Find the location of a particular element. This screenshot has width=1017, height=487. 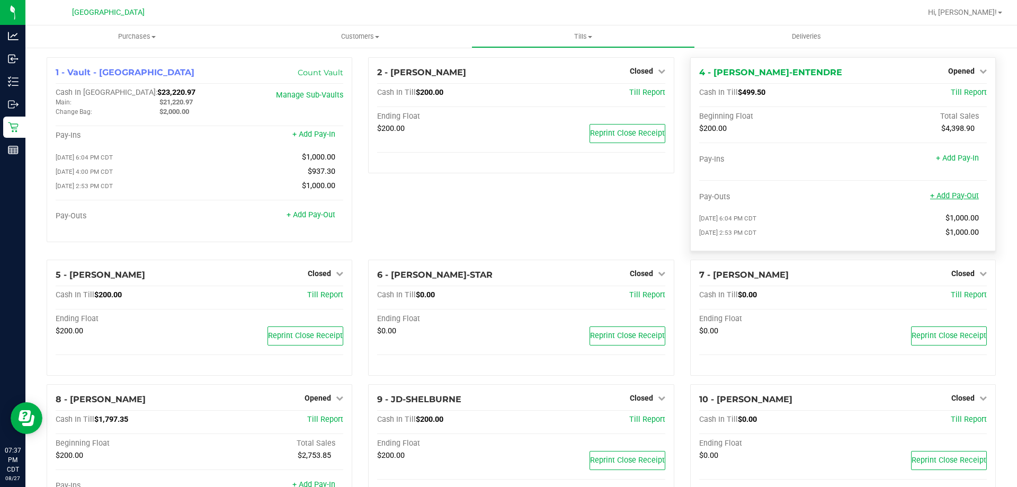

p: 07:37 PM CDT is located at coordinates (13, 460).